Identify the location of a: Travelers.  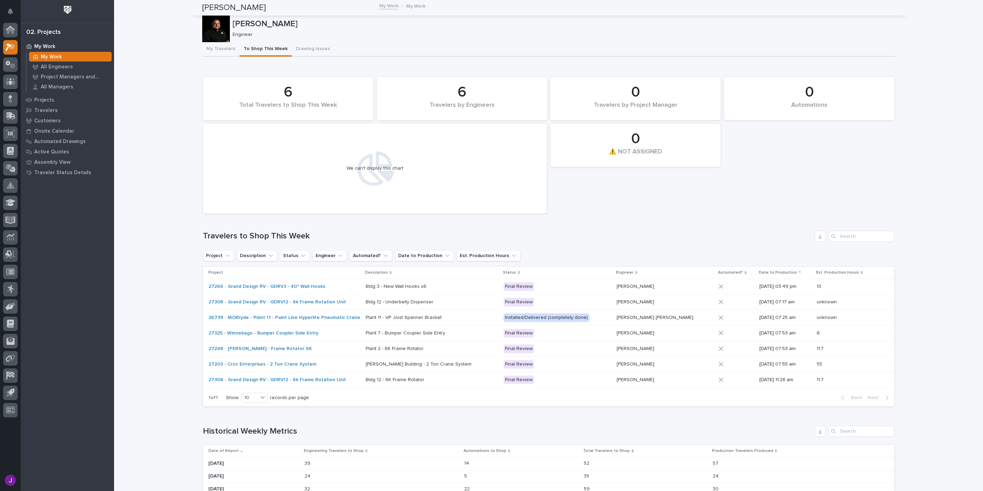
(67, 110).